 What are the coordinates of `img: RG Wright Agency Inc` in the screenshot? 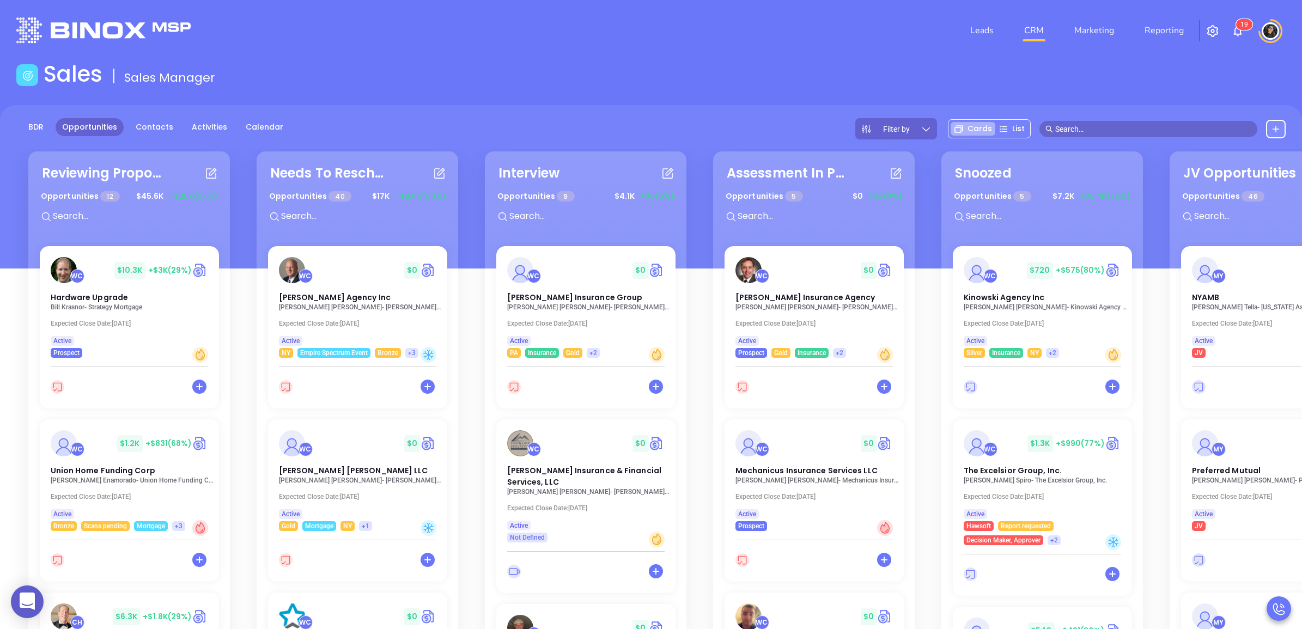 It's located at (292, 270).